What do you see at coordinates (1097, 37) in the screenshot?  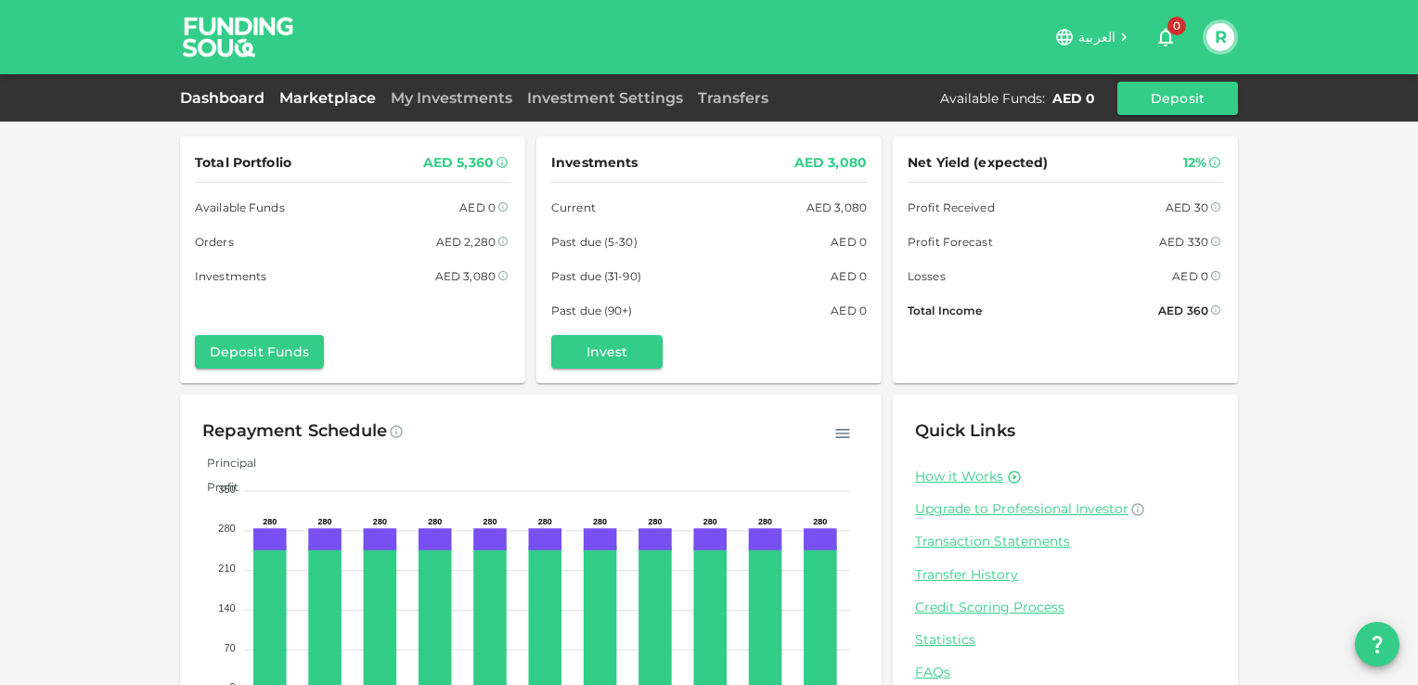 I see `span: العربية` at bounding box center [1097, 37].